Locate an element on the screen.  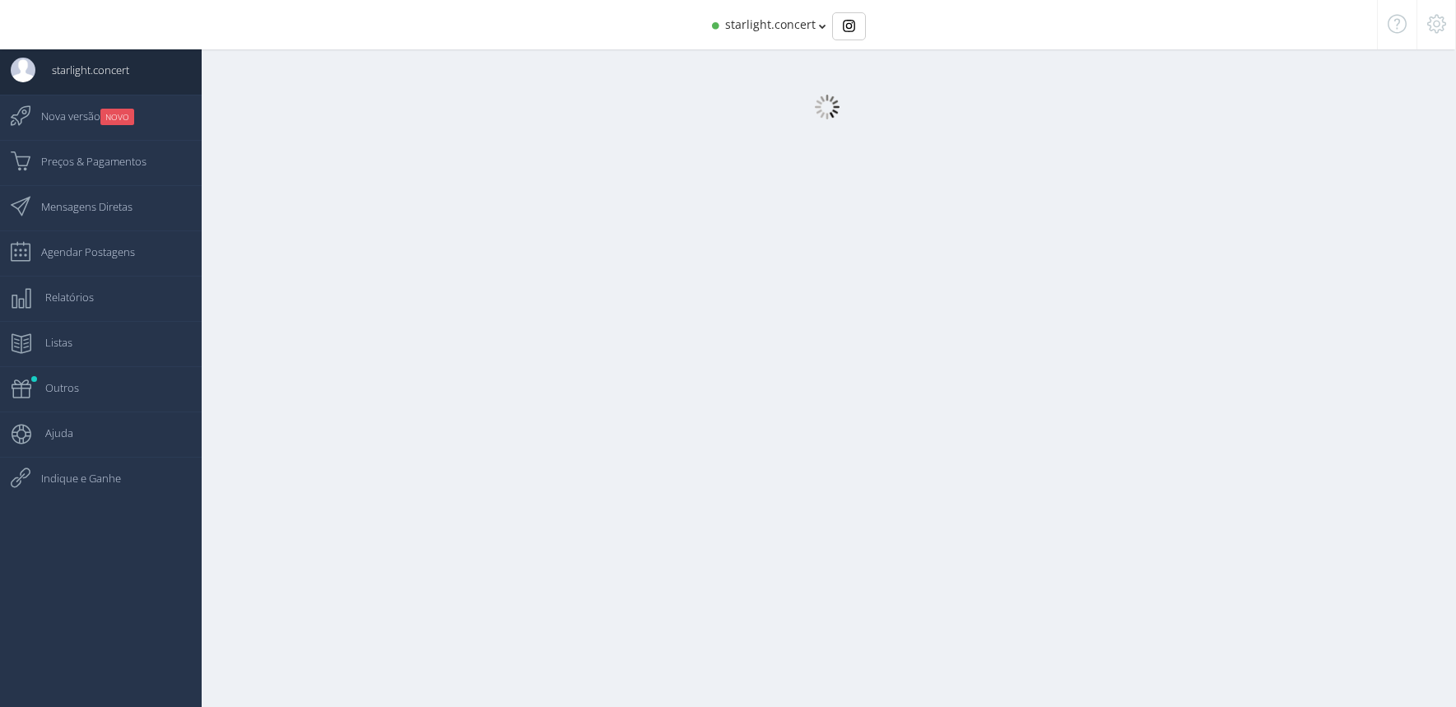
small: NOVO is located at coordinates (117, 117).